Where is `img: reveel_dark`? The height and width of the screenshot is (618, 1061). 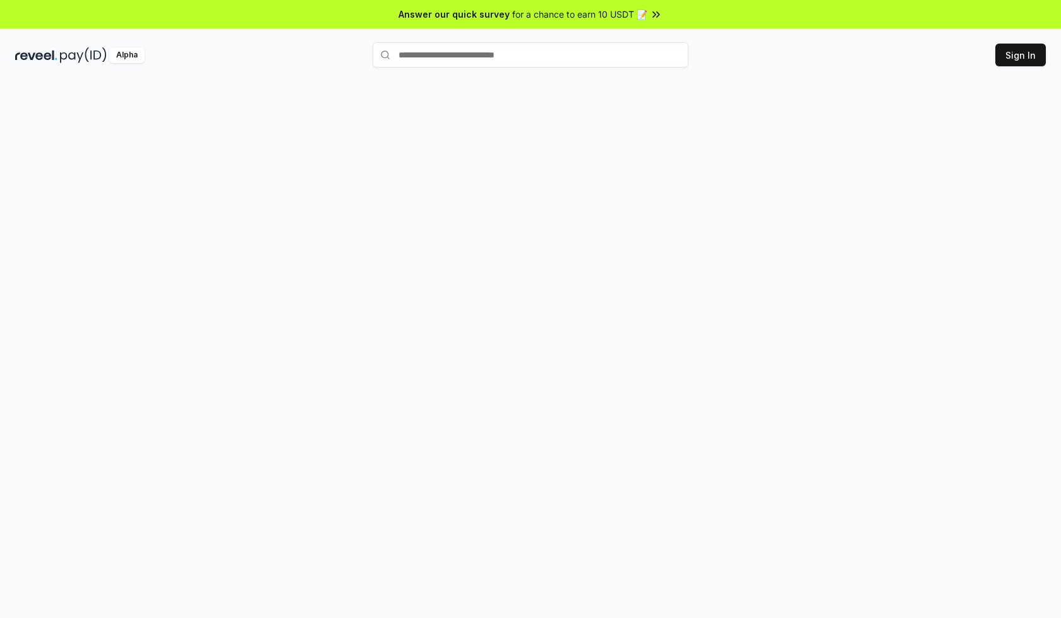
img: reveel_dark is located at coordinates (36, 55).